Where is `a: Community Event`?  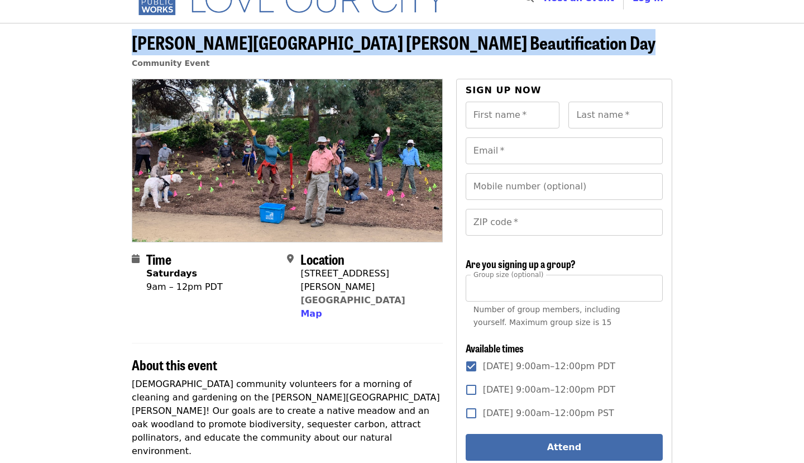 a: Community Event is located at coordinates (170, 63).